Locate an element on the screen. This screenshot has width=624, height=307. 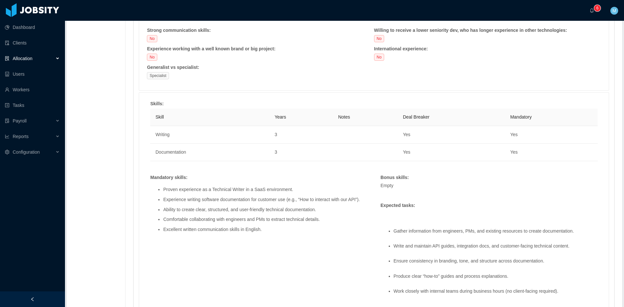
span: Specialist is located at coordinates (158, 76).